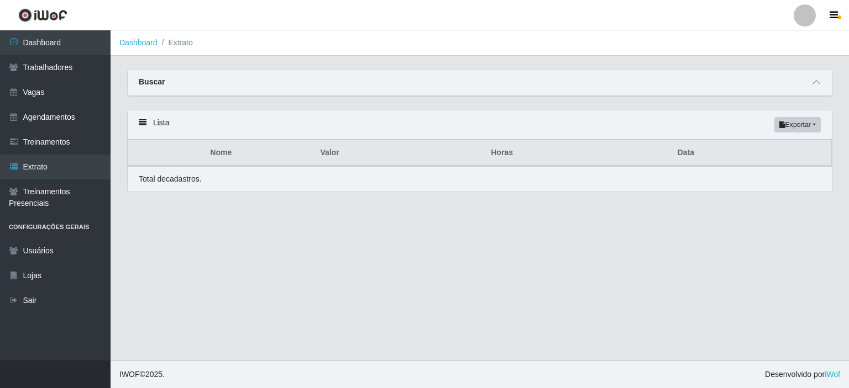 The image size is (849, 388). Describe the element at coordinates (832, 375) in the screenshot. I see `a: iWof` at that location.